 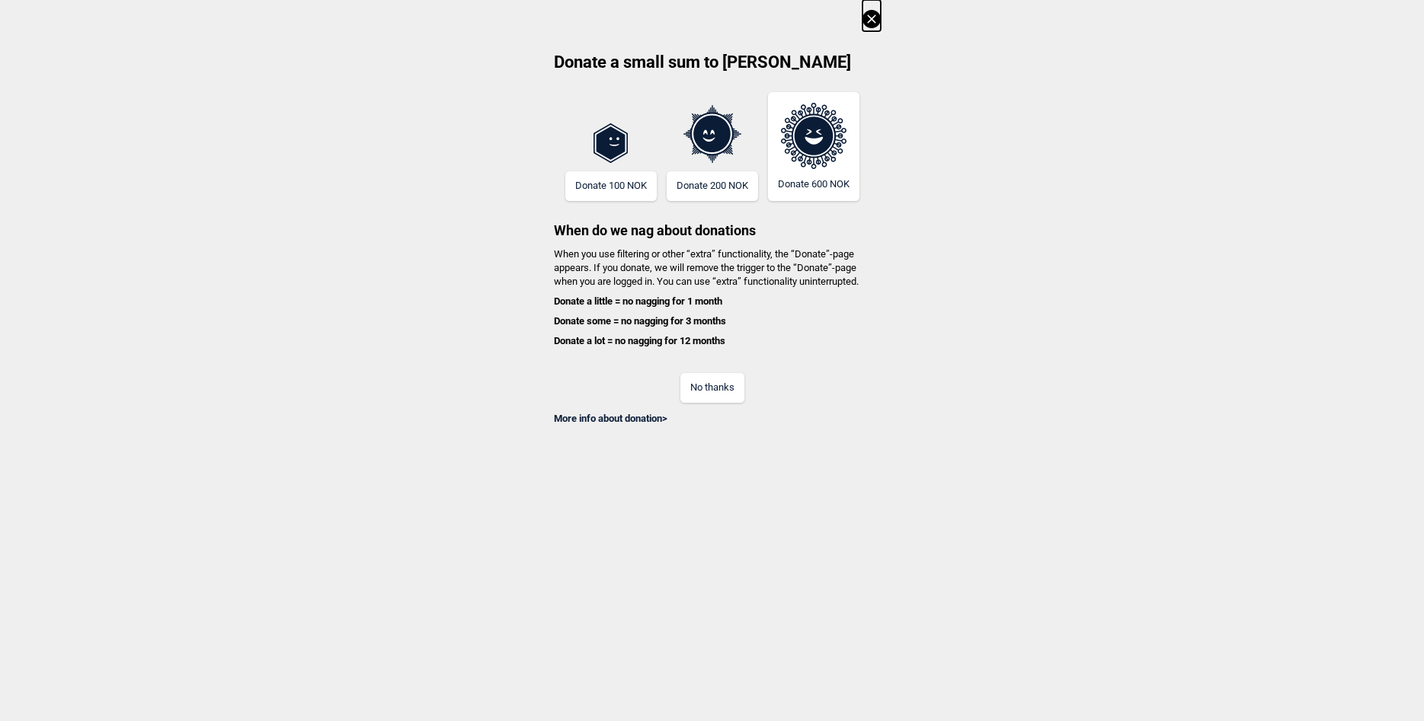 I want to click on b: Donate a little = no nagging for 1 month, so click(x=638, y=301).